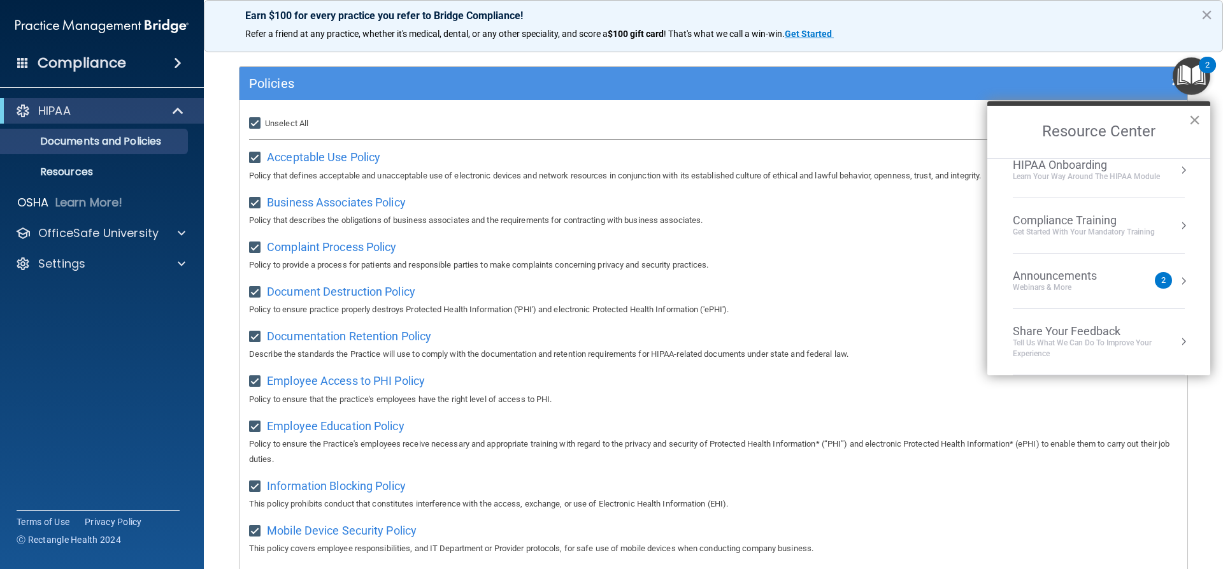 This screenshot has width=1223, height=569. I want to click on span: Documentation Retention Policy, so click(349, 336).